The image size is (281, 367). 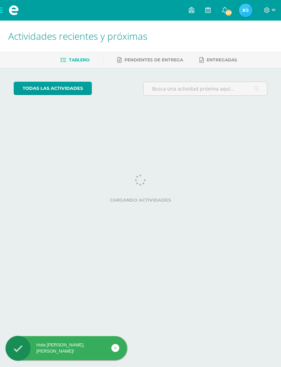 I want to click on input: Busca una actividad próxima aquí..., so click(x=205, y=88).